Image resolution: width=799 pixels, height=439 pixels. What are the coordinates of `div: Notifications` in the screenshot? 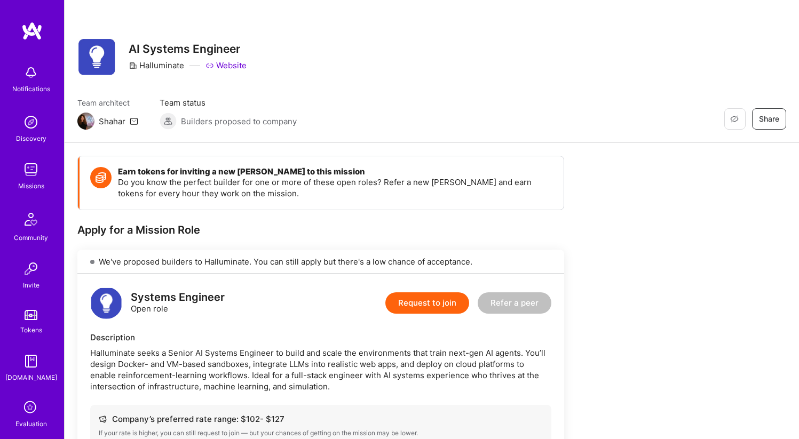 It's located at (31, 89).